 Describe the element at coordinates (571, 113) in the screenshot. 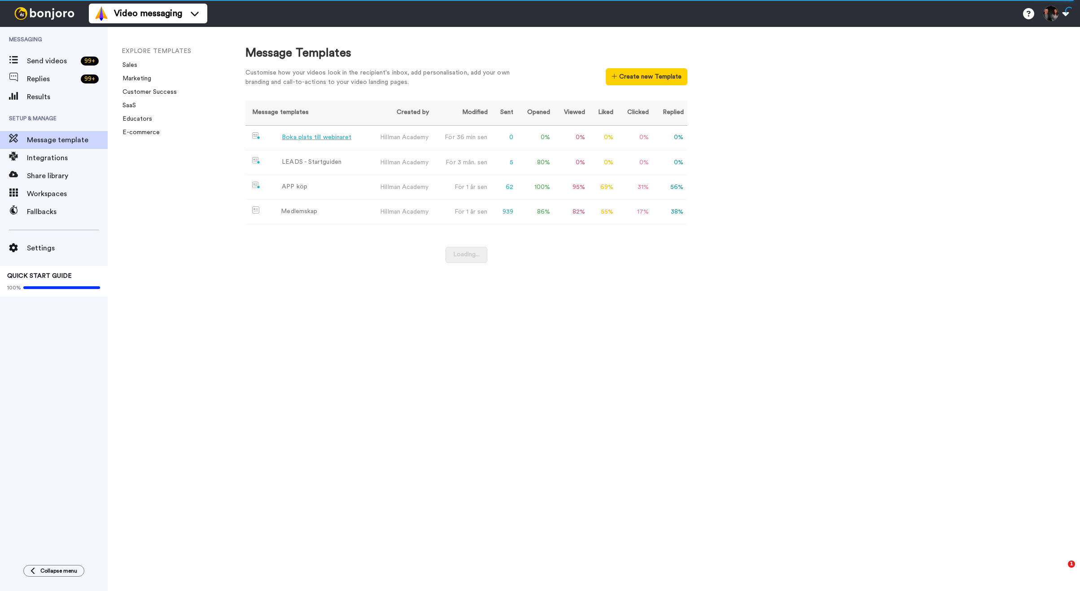

I see `th: Viewed` at that location.